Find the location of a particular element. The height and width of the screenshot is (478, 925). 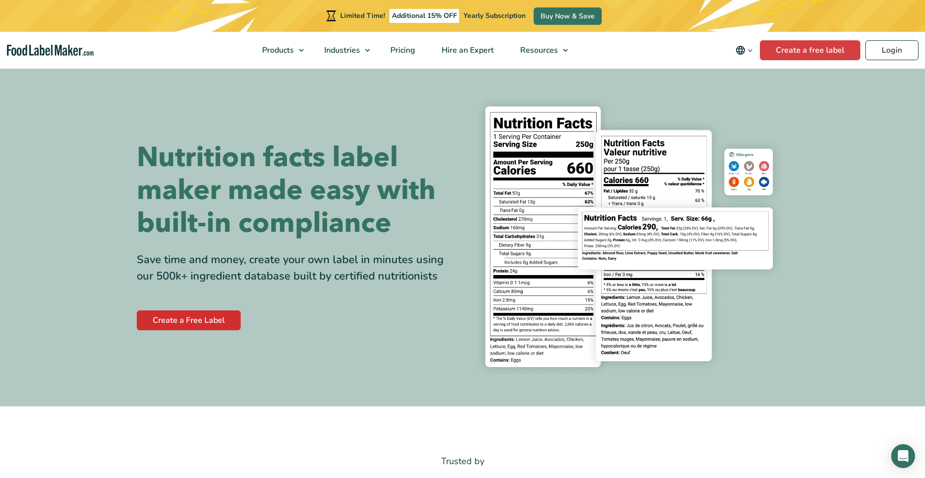

a: Hire an Expert is located at coordinates (466, 50).